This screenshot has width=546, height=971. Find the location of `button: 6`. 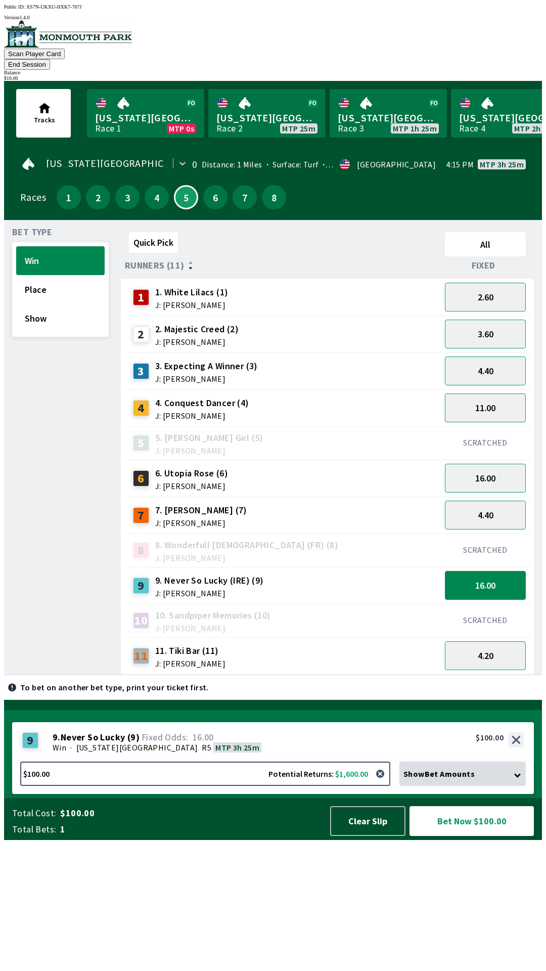

button: 6 is located at coordinates (216, 197).